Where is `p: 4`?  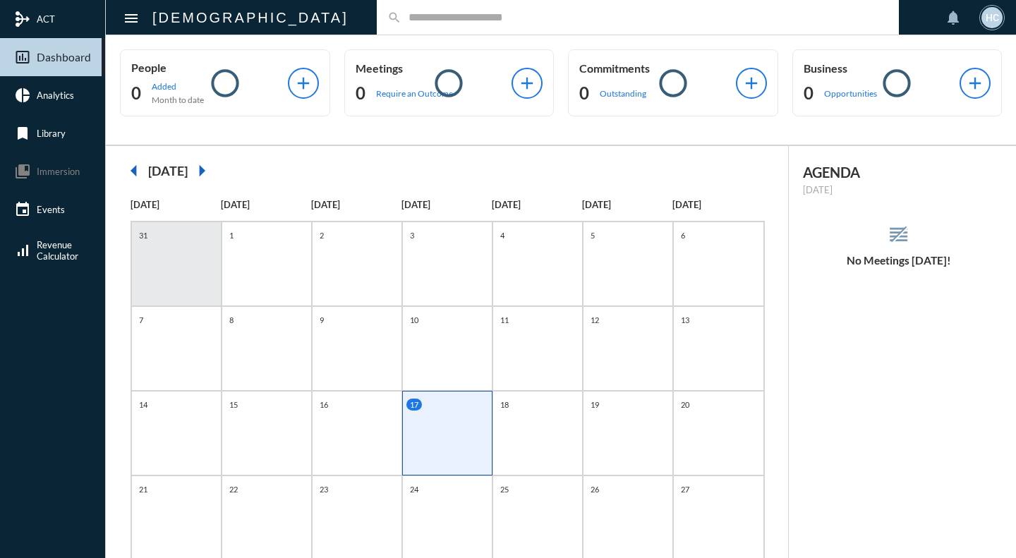
p: 4 is located at coordinates (503, 235).